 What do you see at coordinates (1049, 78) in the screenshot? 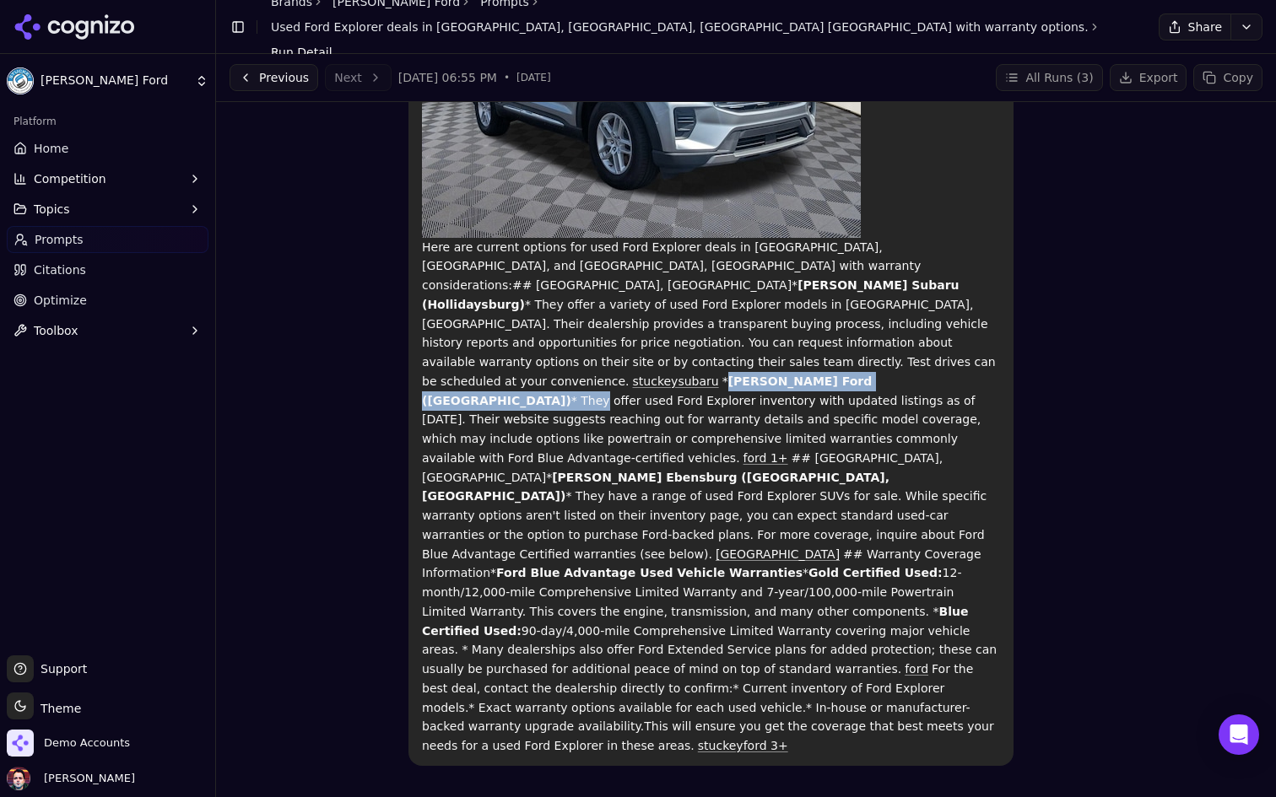
I see `button: All Runs (3)` at bounding box center [1049, 78].